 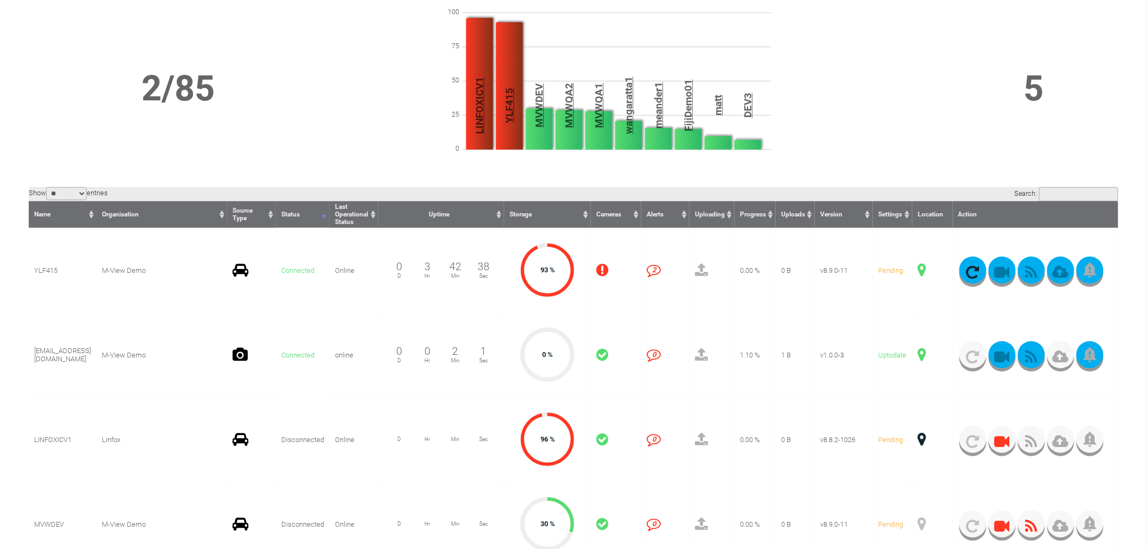 What do you see at coordinates (831, 214) in the screenshot?
I see `span: Version` at bounding box center [831, 214].